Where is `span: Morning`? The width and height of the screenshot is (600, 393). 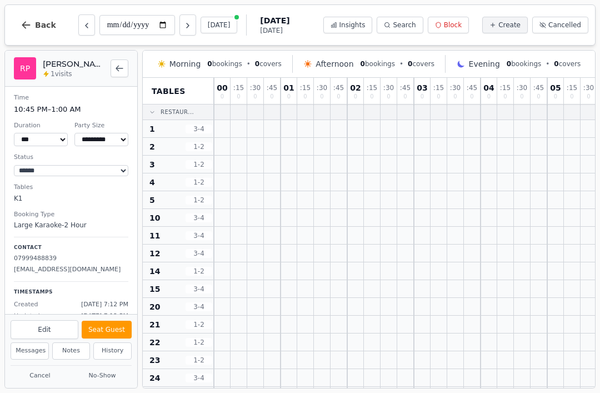 span: Morning is located at coordinates (185, 64).